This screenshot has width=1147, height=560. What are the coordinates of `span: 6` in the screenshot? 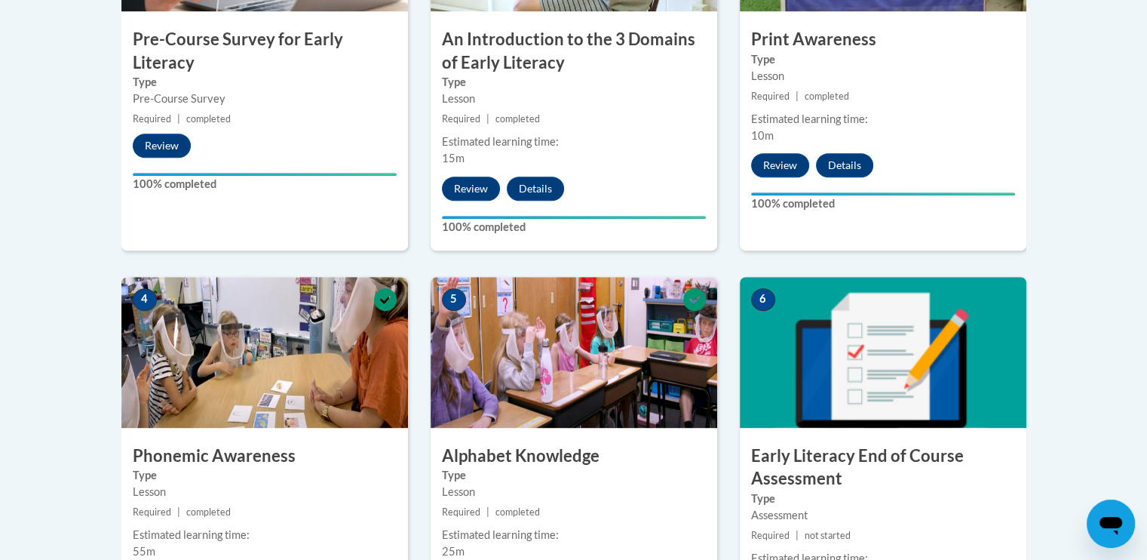 It's located at (763, 299).